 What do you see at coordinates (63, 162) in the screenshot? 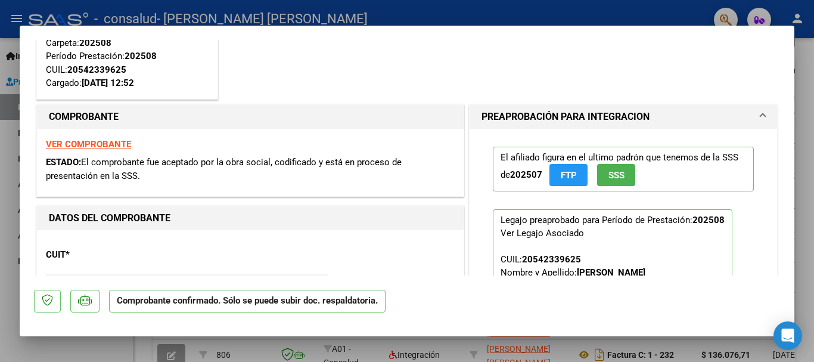
I see `span: ESTADO:` at bounding box center [63, 162].